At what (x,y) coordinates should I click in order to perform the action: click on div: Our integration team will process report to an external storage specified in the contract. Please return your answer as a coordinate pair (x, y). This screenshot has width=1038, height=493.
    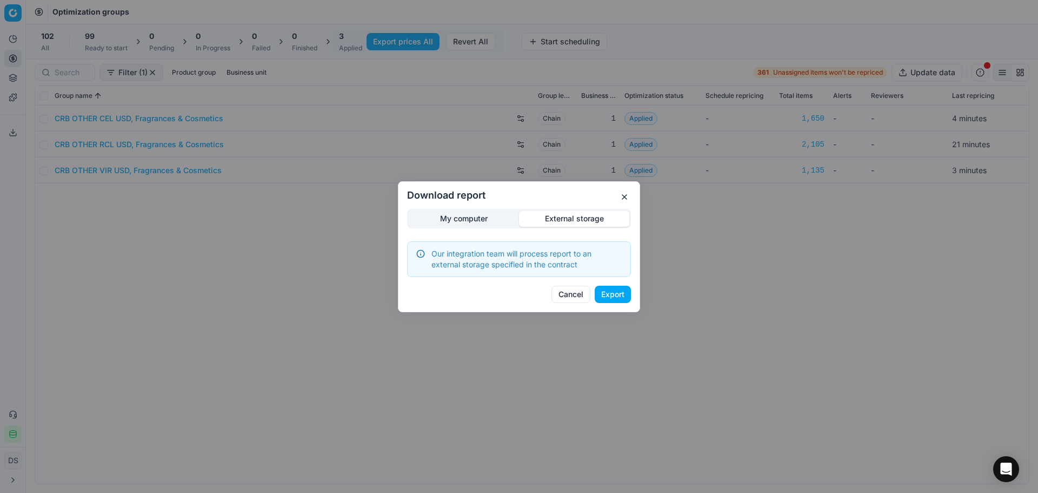
    Looking at the image, I should click on (527, 259).